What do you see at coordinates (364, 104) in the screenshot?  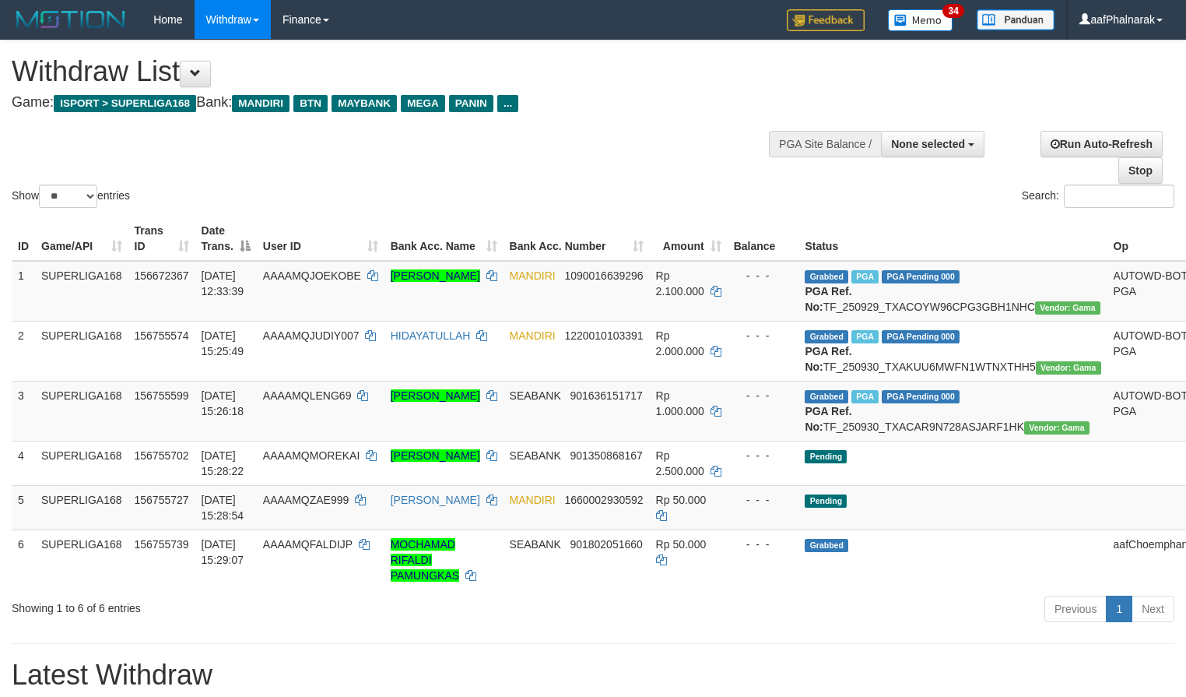 I see `span: MAYBANK` at bounding box center [364, 104].